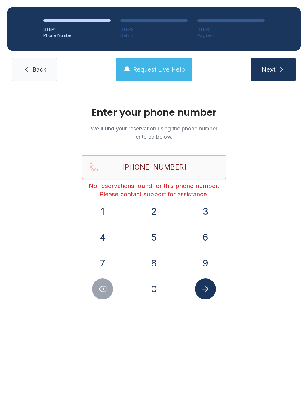  I want to click on input: Reservation phone number, so click(154, 167).